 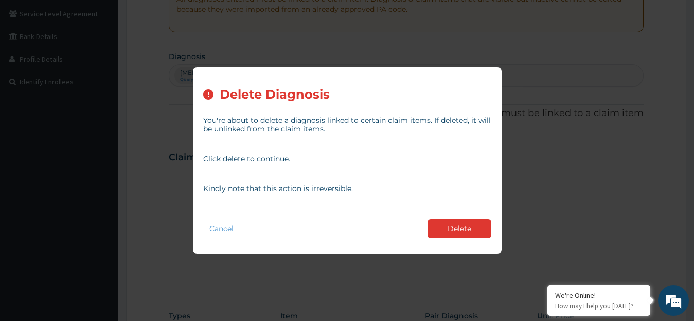 I want to click on h2: Delete Diagnosis, so click(x=275, y=95).